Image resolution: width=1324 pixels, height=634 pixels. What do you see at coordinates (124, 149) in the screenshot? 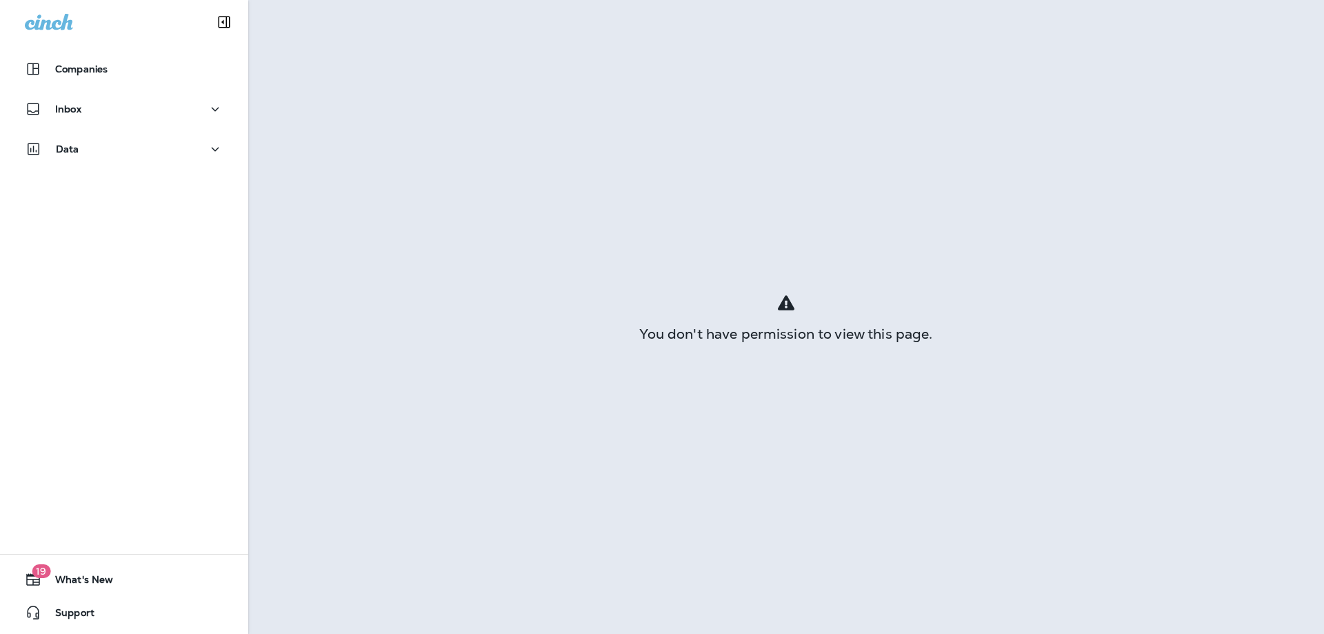
I see `button: Data` at bounding box center [124, 149].